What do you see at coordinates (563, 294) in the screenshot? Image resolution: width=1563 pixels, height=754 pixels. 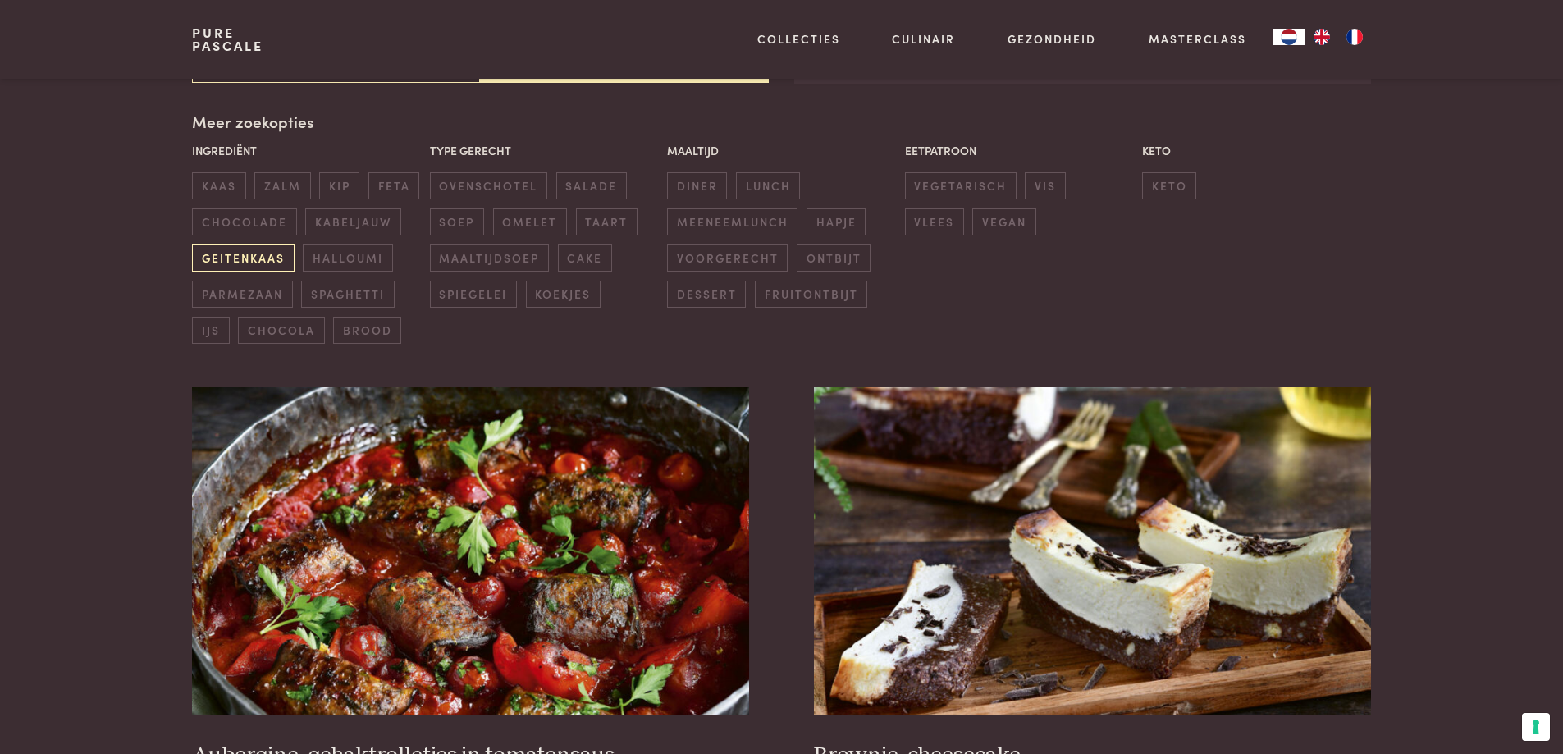 I see `span: koekjes` at bounding box center [563, 294].